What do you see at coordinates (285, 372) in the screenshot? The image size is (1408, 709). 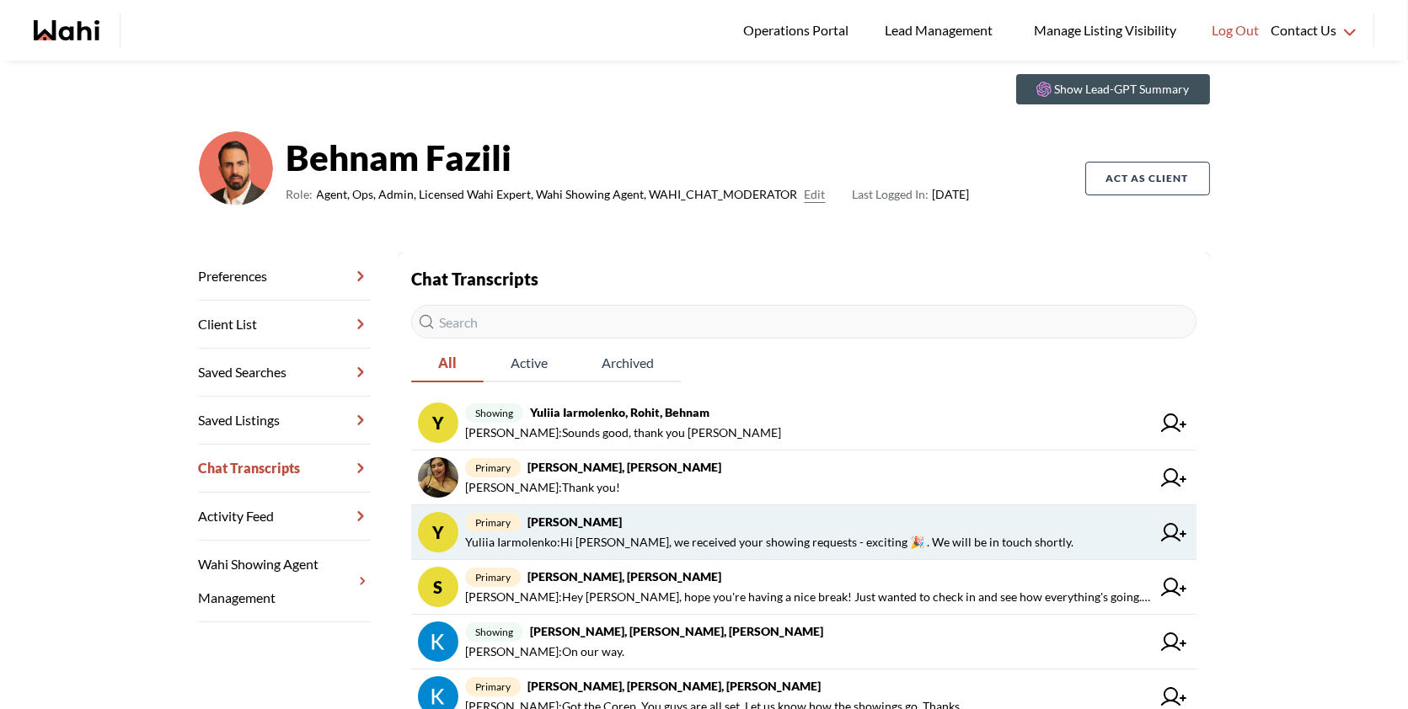 I see `a: Saved Searches` at bounding box center [285, 372].